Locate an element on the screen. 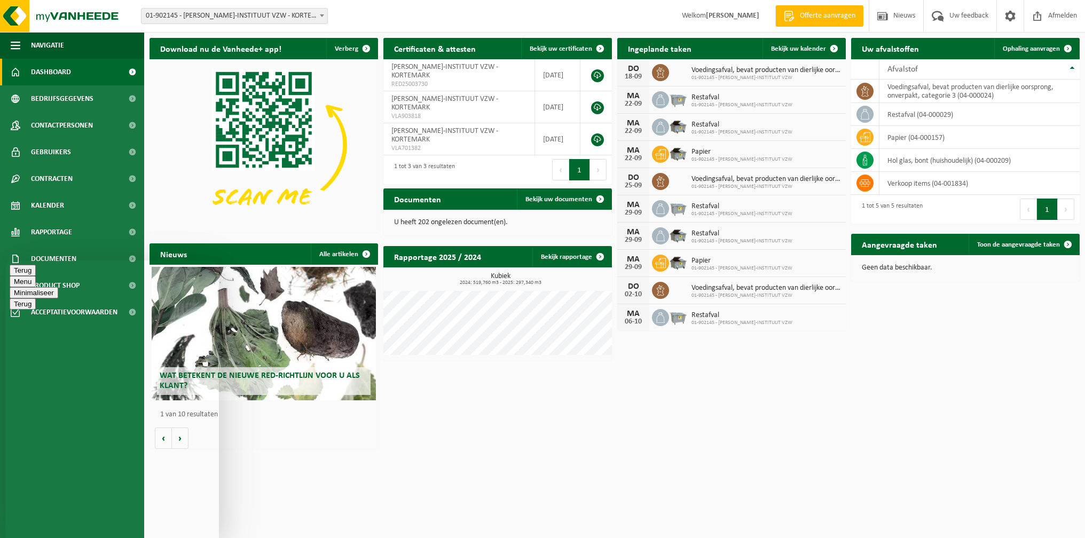 The width and height of the screenshot is (1085, 538). span: Contactpersonen is located at coordinates (62, 125).